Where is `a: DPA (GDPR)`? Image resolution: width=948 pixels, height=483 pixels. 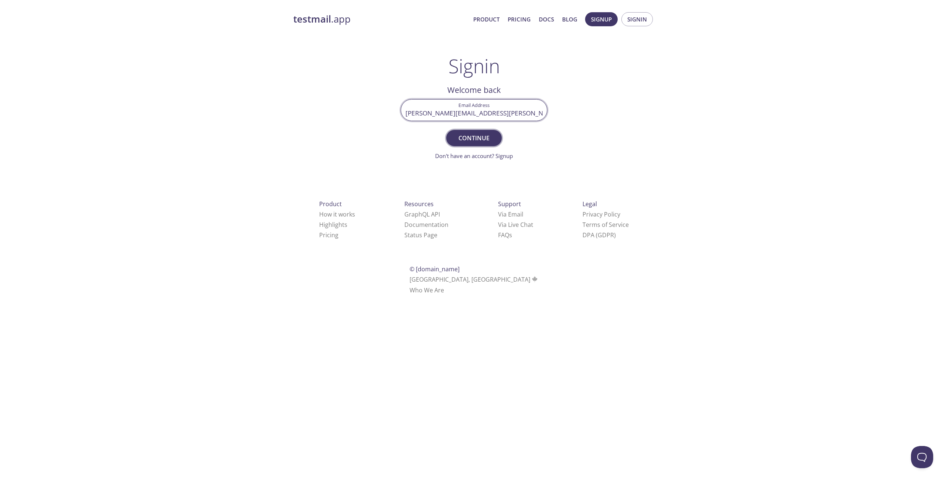 a: DPA (GDPR) is located at coordinates (599, 235).